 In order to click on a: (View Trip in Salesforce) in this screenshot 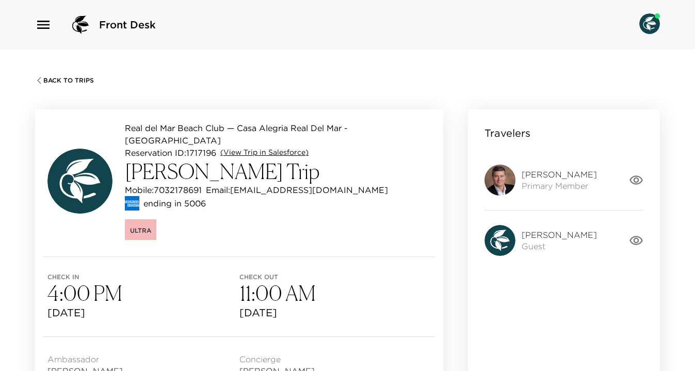, I will do `click(264, 153)`.